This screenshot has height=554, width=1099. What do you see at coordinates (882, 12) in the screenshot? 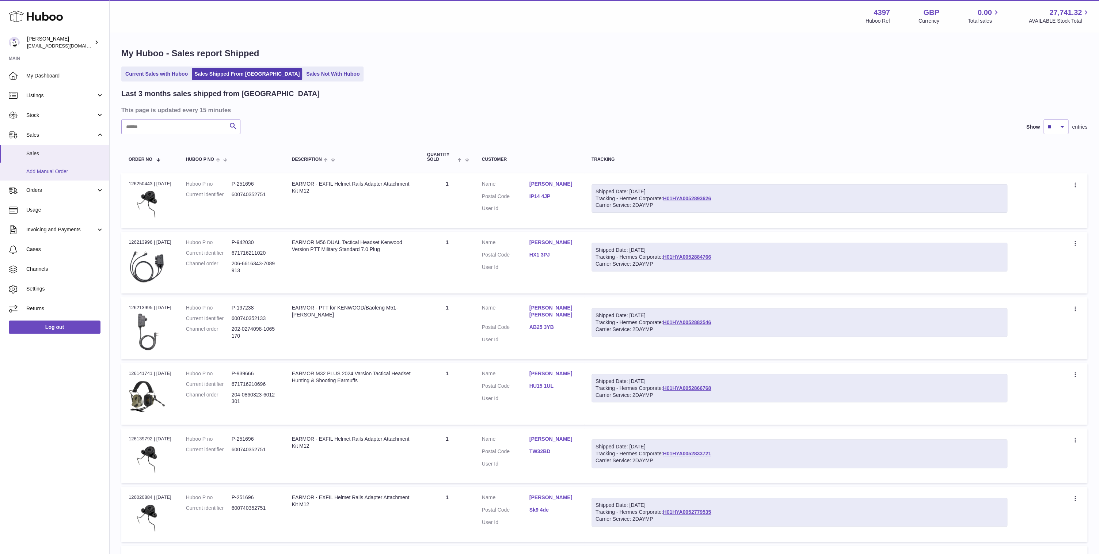
I see `strong: 4397` at bounding box center [882, 12].